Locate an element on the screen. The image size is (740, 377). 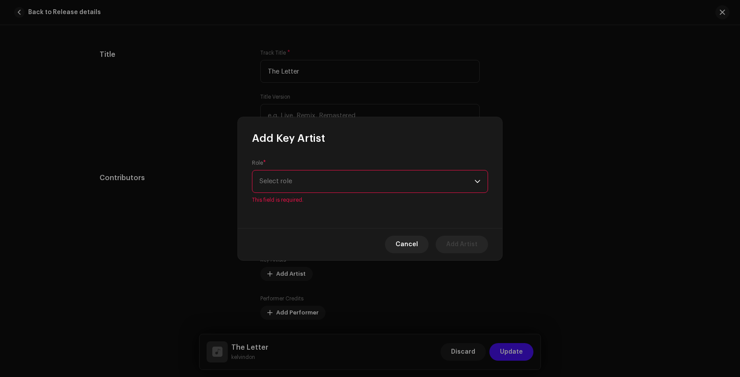
label: Role is located at coordinates (259, 163).